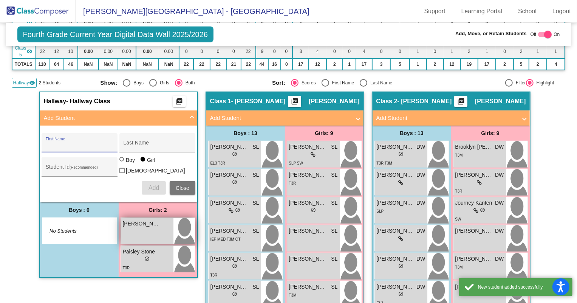  Describe the element at coordinates (73, 231) in the screenshot. I see `span: No Students` at that location.